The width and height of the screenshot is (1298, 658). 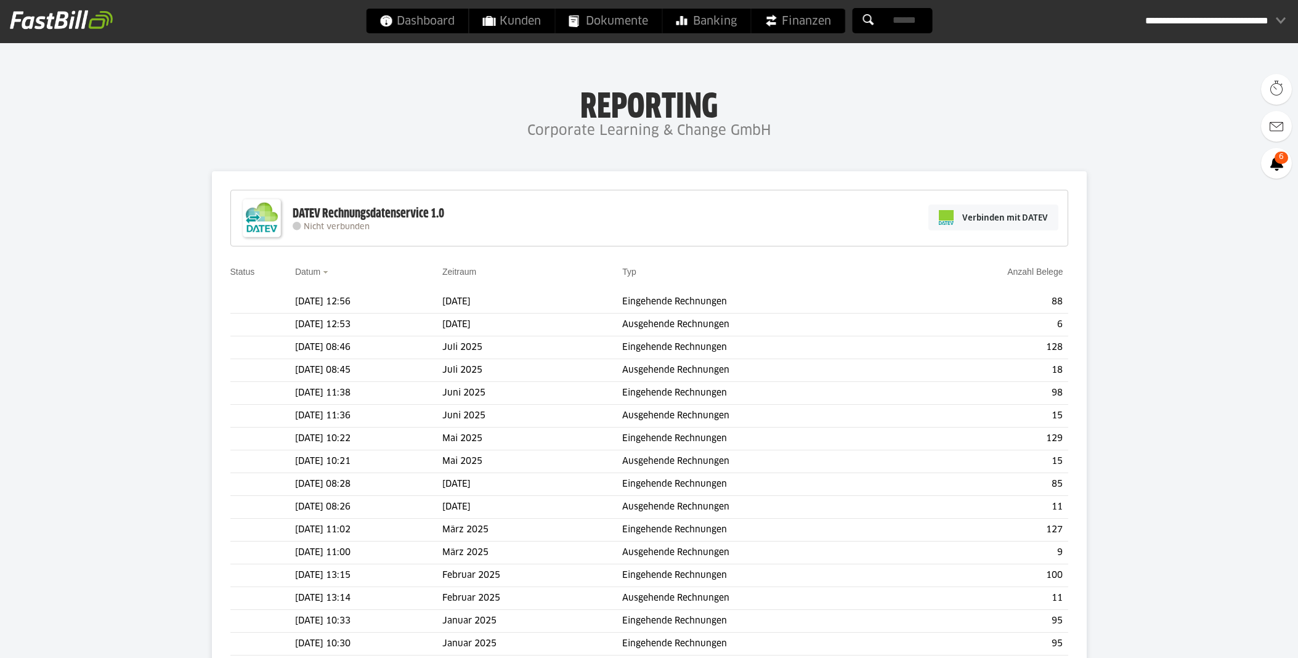 What do you see at coordinates (706, 21) in the screenshot?
I see `span: Banking` at bounding box center [706, 21].